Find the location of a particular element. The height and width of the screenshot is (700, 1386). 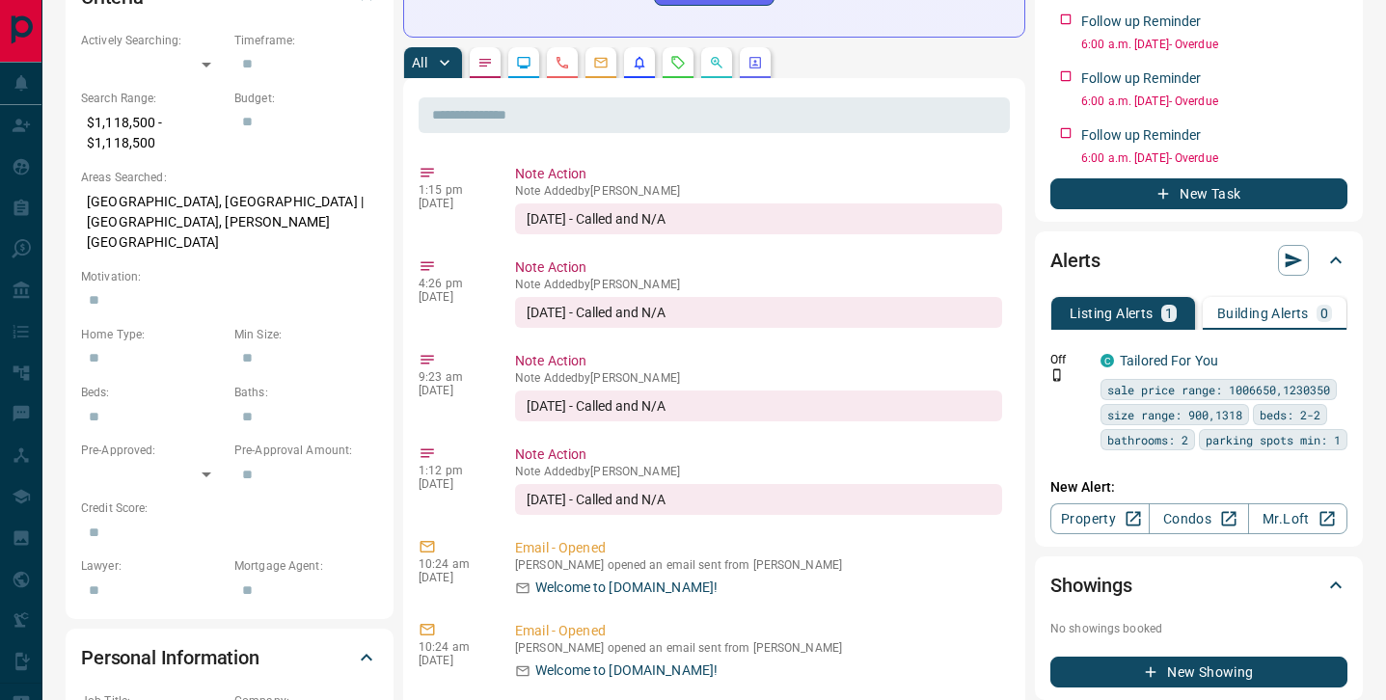

p: 1 is located at coordinates (1169, 313).